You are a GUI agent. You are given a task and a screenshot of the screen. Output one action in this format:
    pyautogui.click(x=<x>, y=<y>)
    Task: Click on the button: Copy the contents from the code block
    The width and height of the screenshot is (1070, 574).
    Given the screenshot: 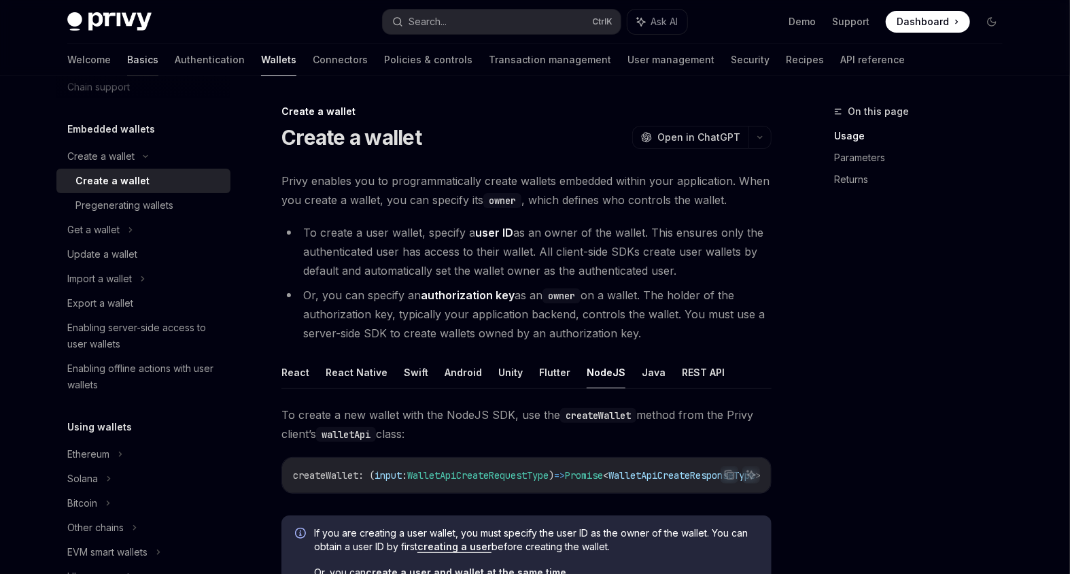 What is the action you would take?
    pyautogui.click(x=729, y=474)
    